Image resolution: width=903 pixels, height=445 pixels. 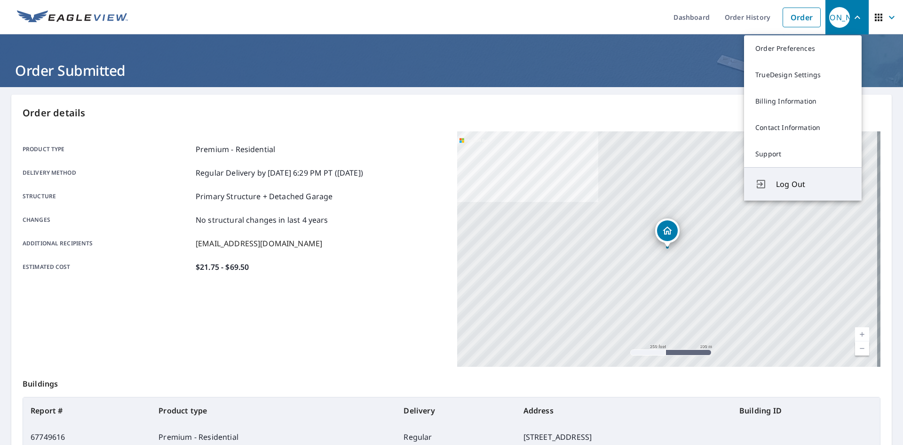 What do you see at coordinates (262, 220) in the screenshot?
I see `p: No structural changes in last 4 years` at bounding box center [262, 220].